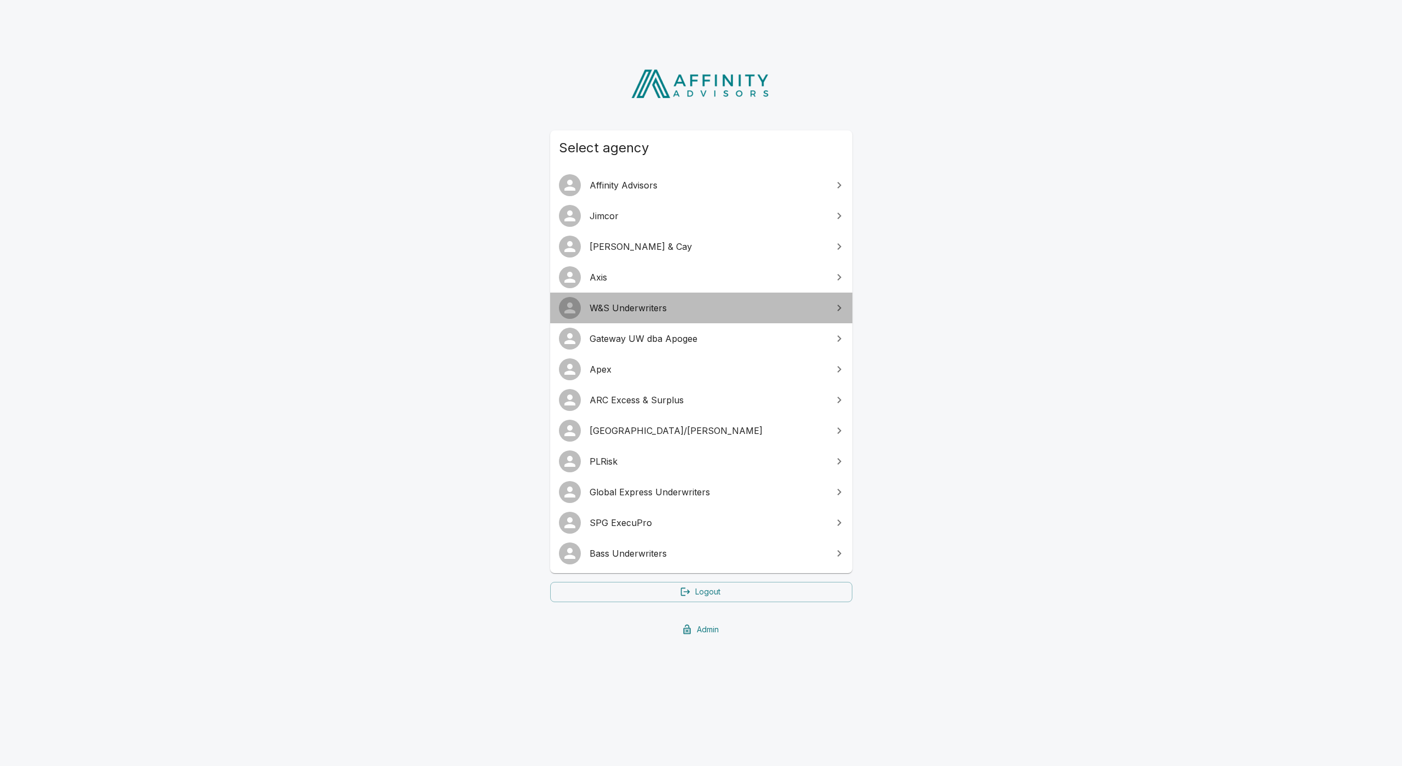 This screenshot has width=1402, height=766. I want to click on a: Logout, so click(701, 591).